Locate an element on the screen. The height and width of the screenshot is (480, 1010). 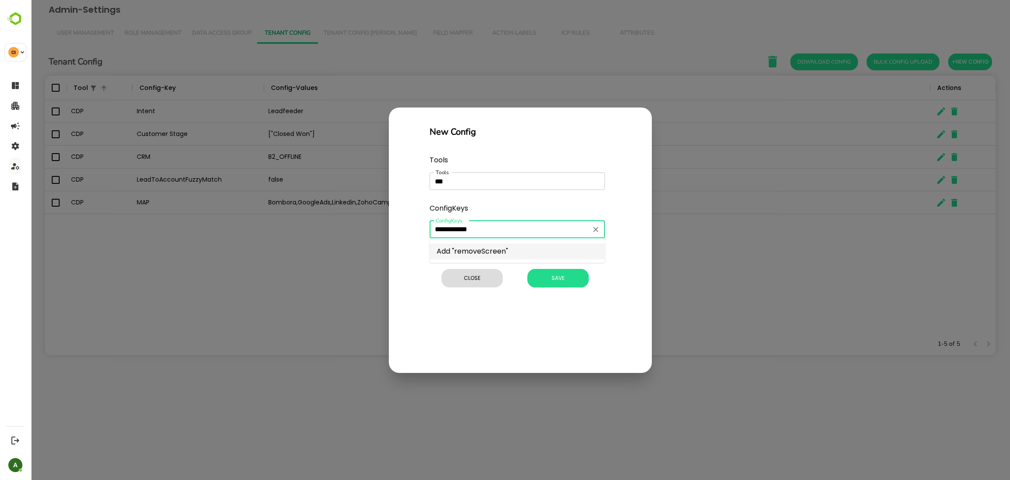
button: Close is located at coordinates (442, 278).